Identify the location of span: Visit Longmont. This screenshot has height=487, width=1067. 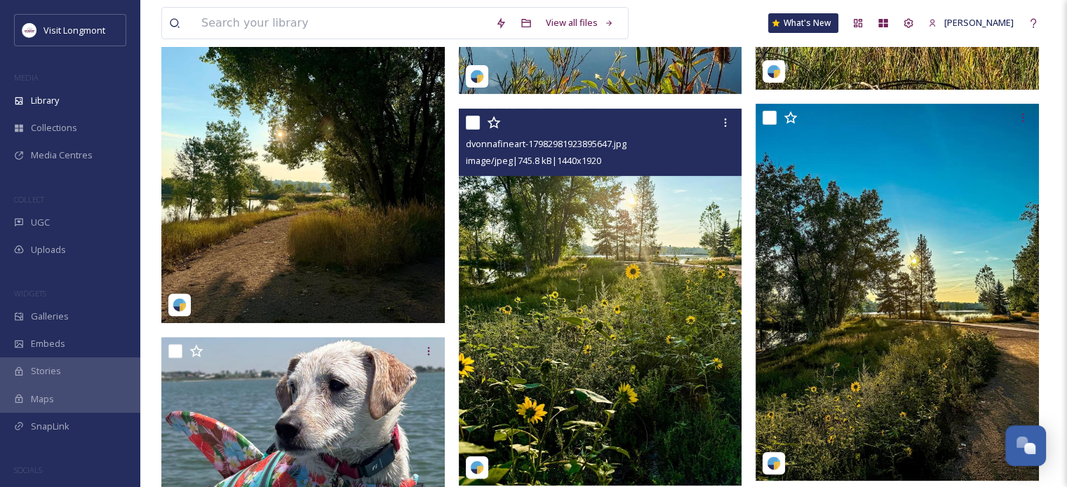
(74, 30).